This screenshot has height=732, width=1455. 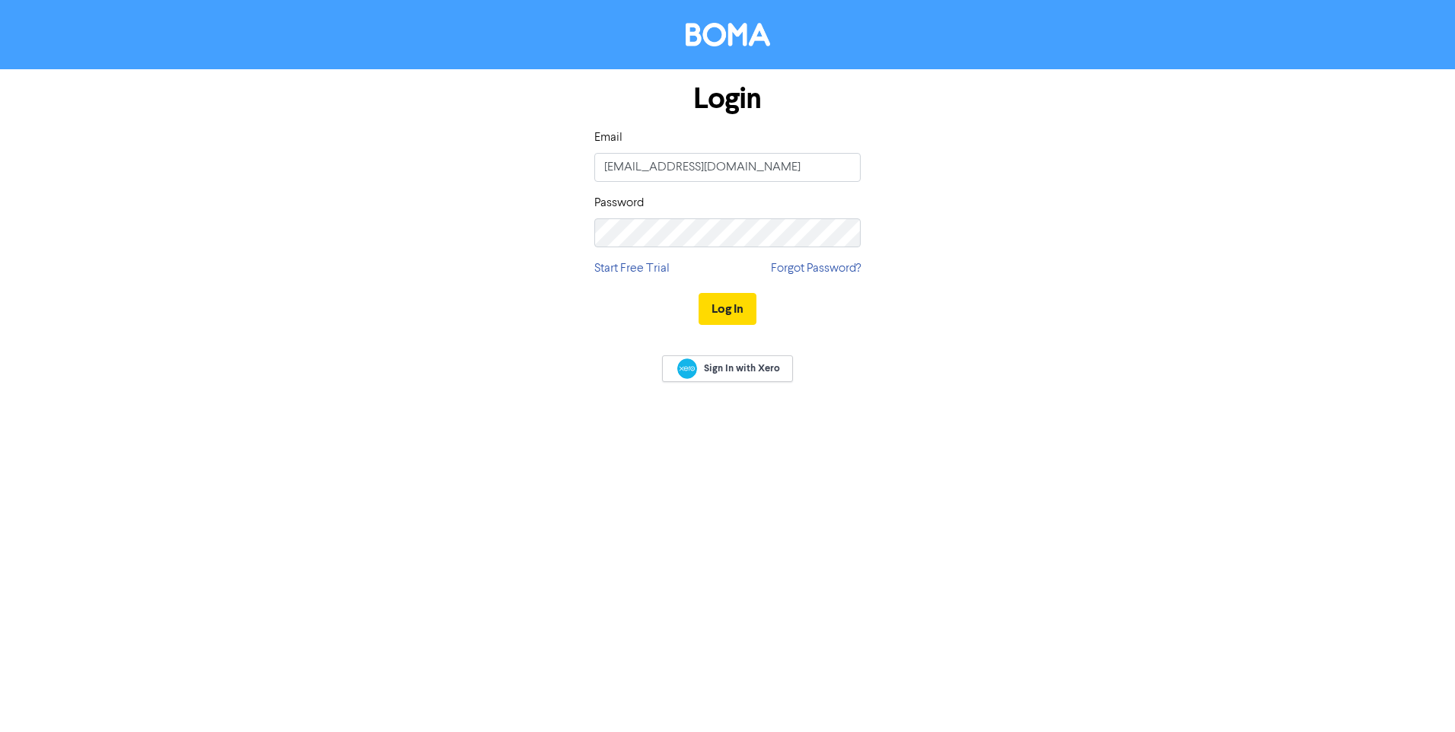 What do you see at coordinates (727, 309) in the screenshot?
I see `button: Log In` at bounding box center [727, 309].